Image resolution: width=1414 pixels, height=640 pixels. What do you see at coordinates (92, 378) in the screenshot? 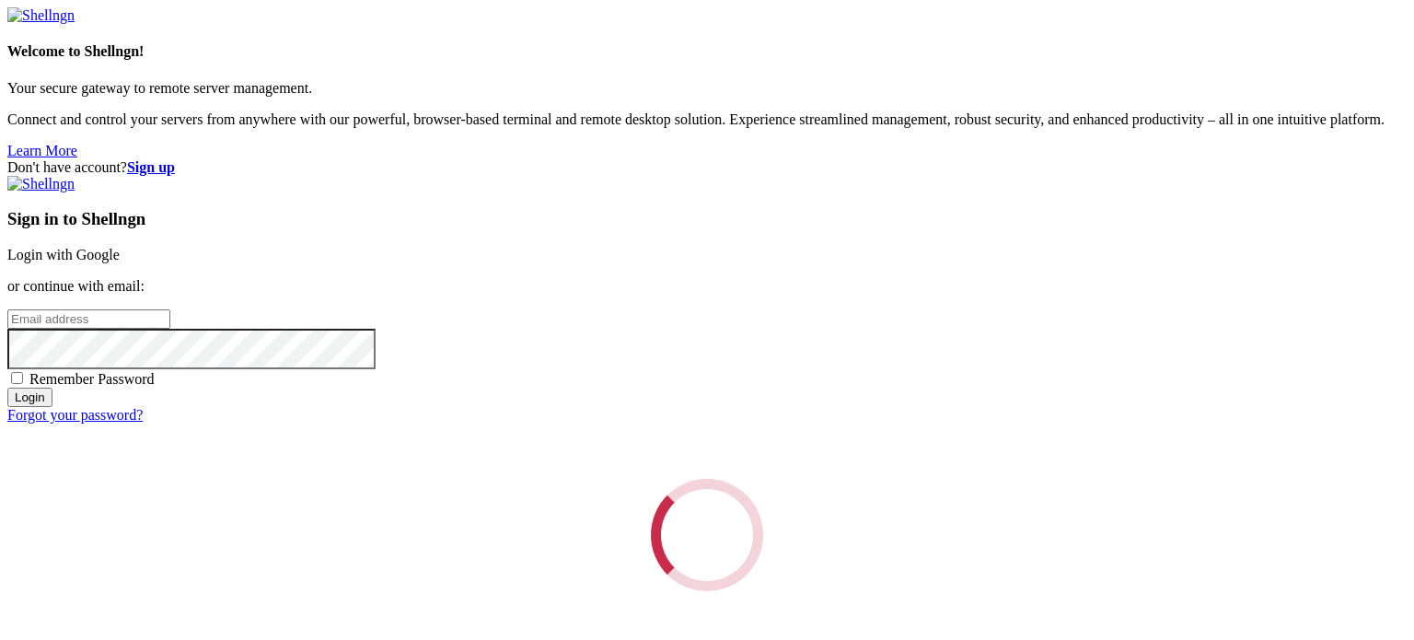
I see `span: Remember Password` at bounding box center [92, 378].